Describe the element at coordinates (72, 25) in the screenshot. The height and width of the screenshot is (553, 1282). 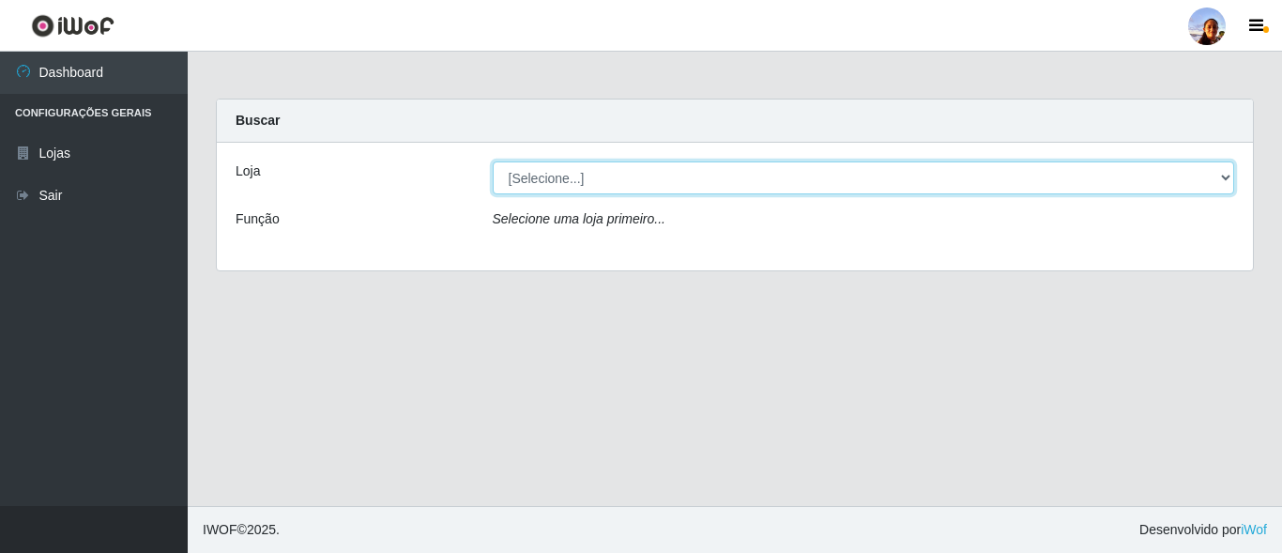
I see `img: CoreUI Logo` at that location.